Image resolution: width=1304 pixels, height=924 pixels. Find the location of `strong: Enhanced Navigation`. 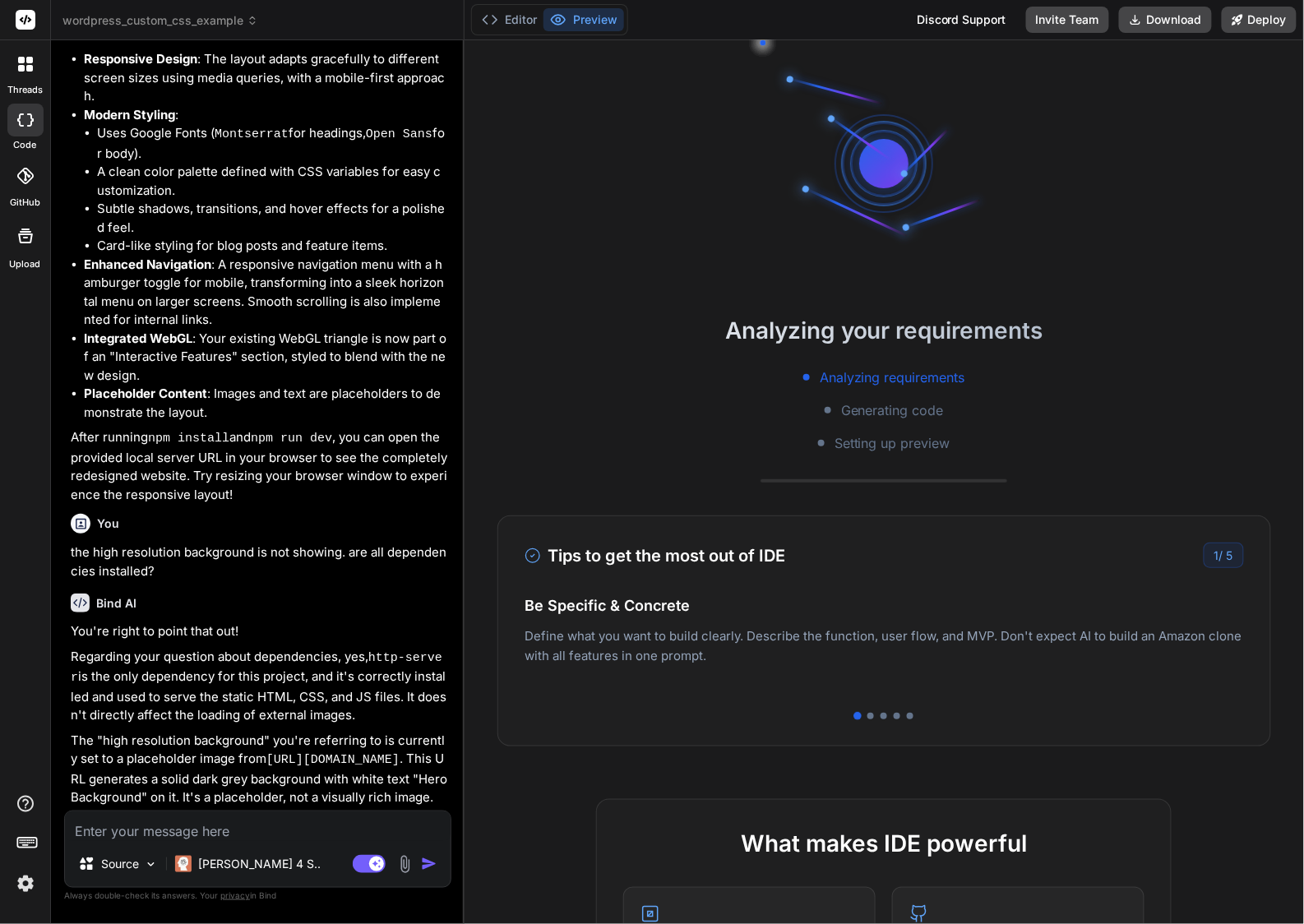

strong: Enhanced Navigation is located at coordinates (147, 264).